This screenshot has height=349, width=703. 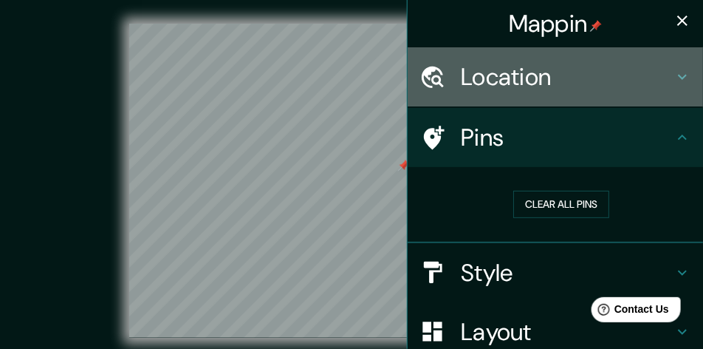 I want to click on h4: Style, so click(x=567, y=273).